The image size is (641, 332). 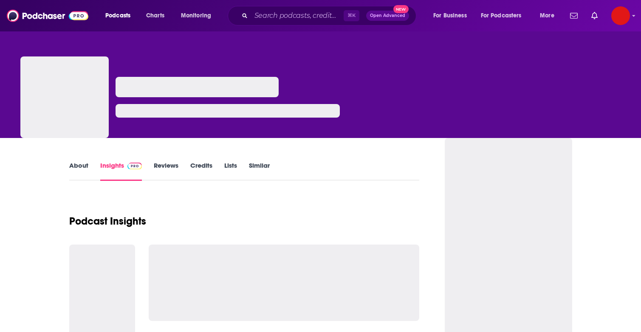 I want to click on span: Charts, so click(x=155, y=16).